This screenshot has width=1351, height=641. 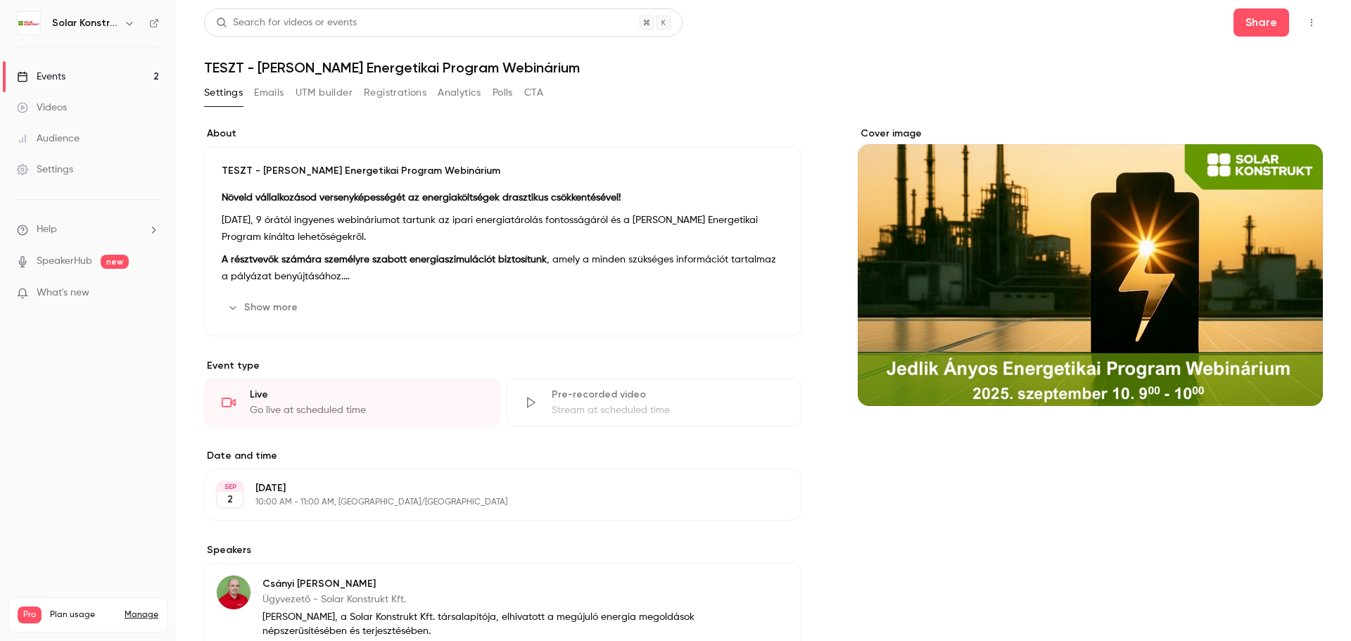 What do you see at coordinates (460, 93) in the screenshot?
I see `button: Analytics` at bounding box center [460, 93].